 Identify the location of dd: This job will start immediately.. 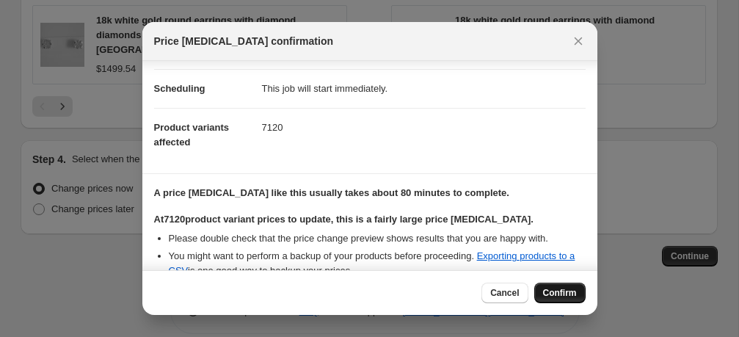
(424, 88).